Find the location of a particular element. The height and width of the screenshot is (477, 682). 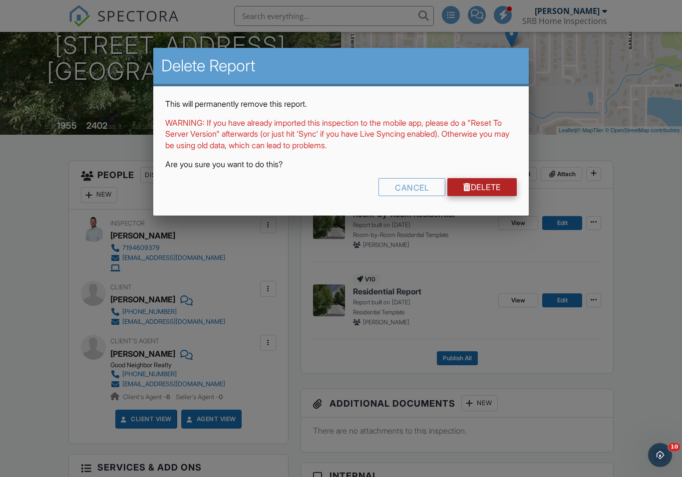

span: 10 is located at coordinates (674, 447).